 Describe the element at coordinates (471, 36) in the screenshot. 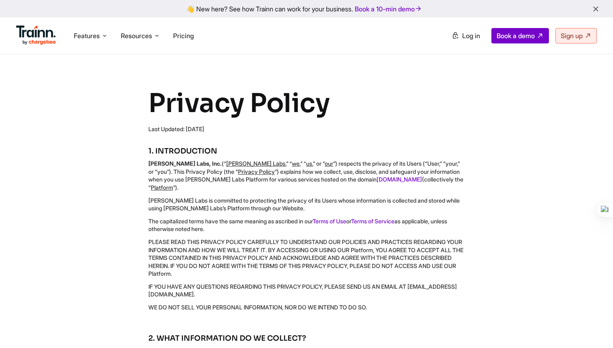

I see `span: Log in` at that location.